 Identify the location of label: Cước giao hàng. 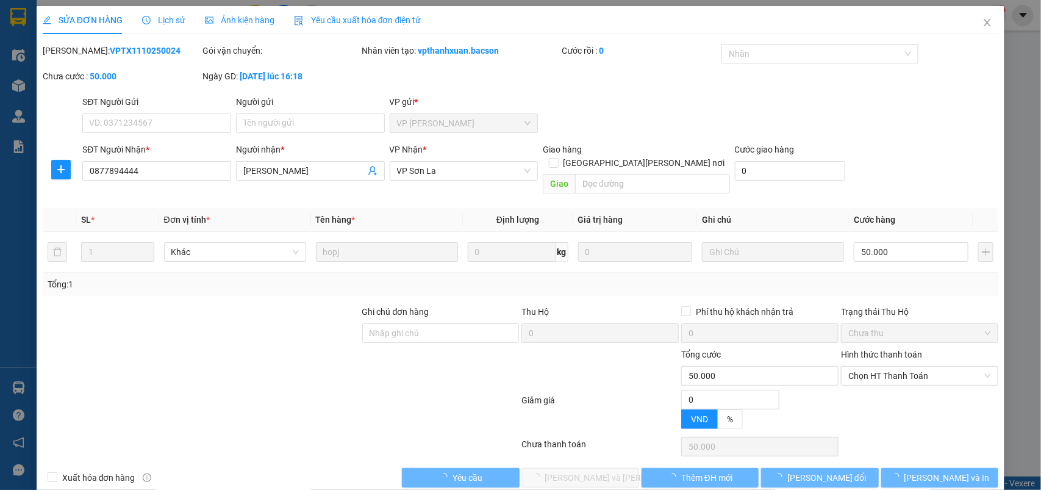
(765, 149).